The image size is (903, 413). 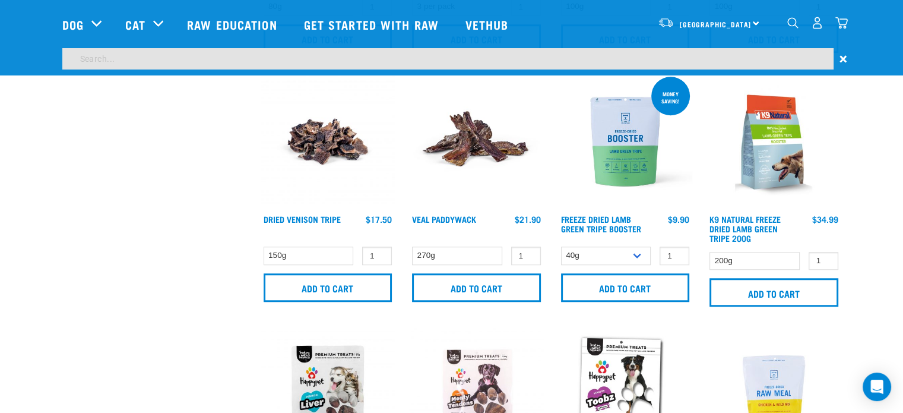 I want to click on img: home-icon@2x.png, so click(x=841, y=23).